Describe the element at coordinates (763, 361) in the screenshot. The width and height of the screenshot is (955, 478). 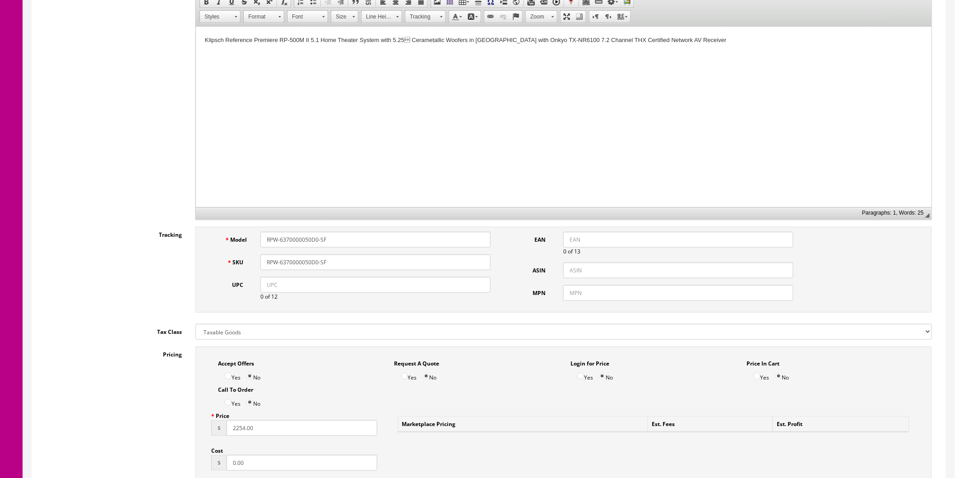
I see `label: Price In Cart` at that location.